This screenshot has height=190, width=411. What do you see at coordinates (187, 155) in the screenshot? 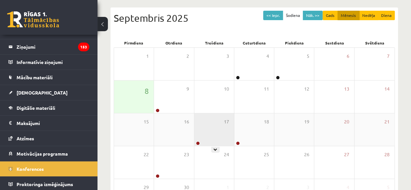
I see `span: 23` at bounding box center [187, 155].